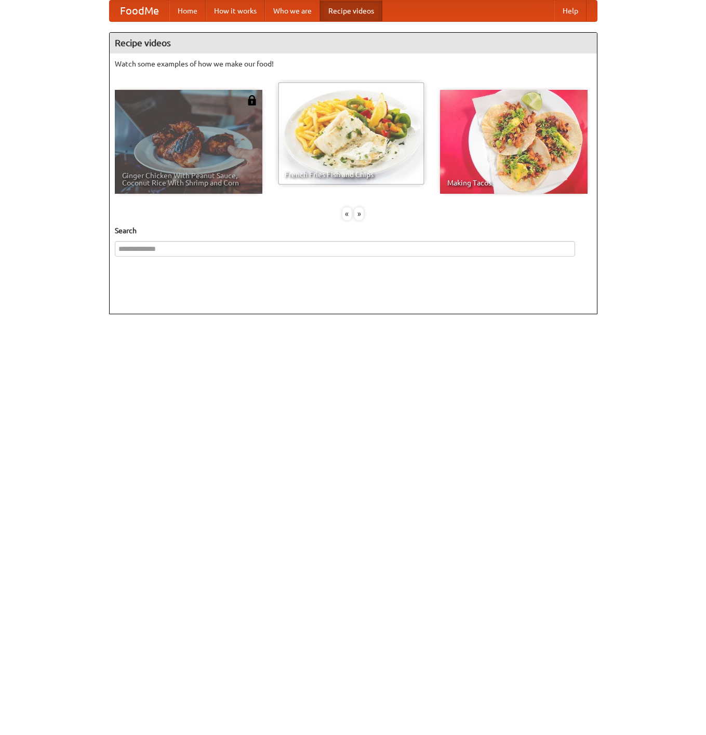 This screenshot has width=706, height=735. Describe the element at coordinates (351, 11) in the screenshot. I see `a: Recipe videos` at that location.